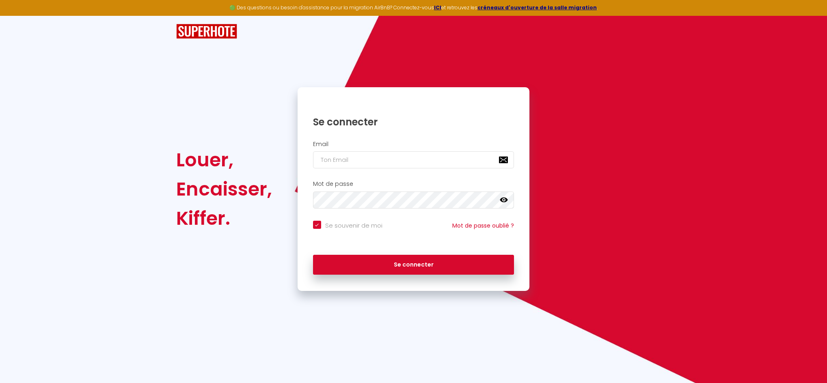  What do you see at coordinates (224, 160) in the screenshot?
I see `div: Louer,` at bounding box center [224, 160].